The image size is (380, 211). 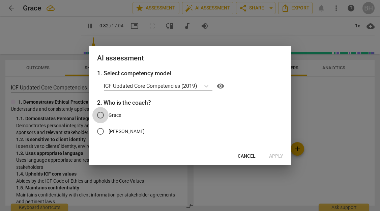 What do you see at coordinates (221, 86) in the screenshot?
I see `span: visibility` at bounding box center [221, 86].